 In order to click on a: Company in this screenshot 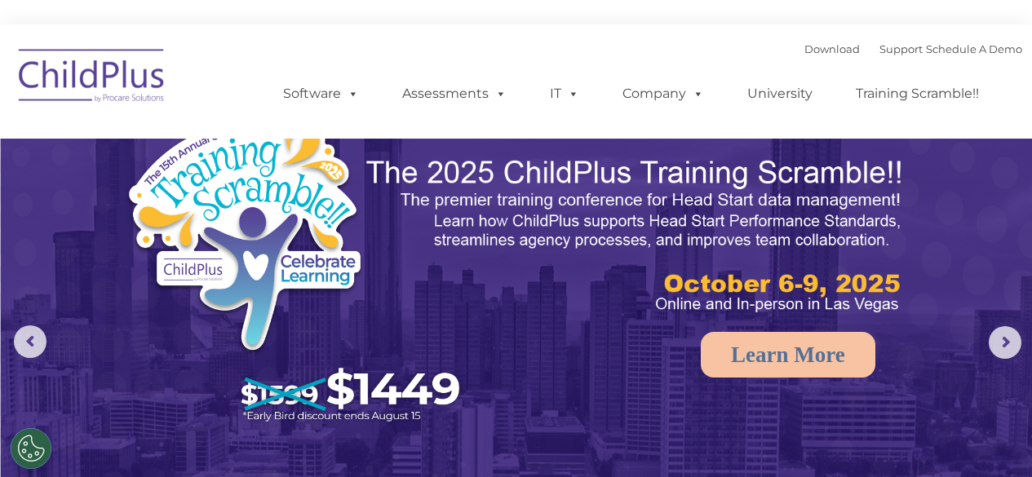, I will do `click(663, 94)`.